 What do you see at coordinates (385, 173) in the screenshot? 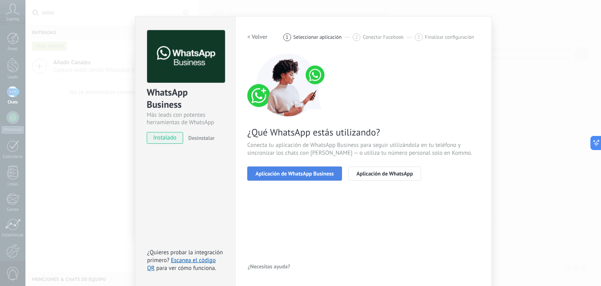
I see `button: Aplicación de WhatsApp` at bounding box center [385, 173].